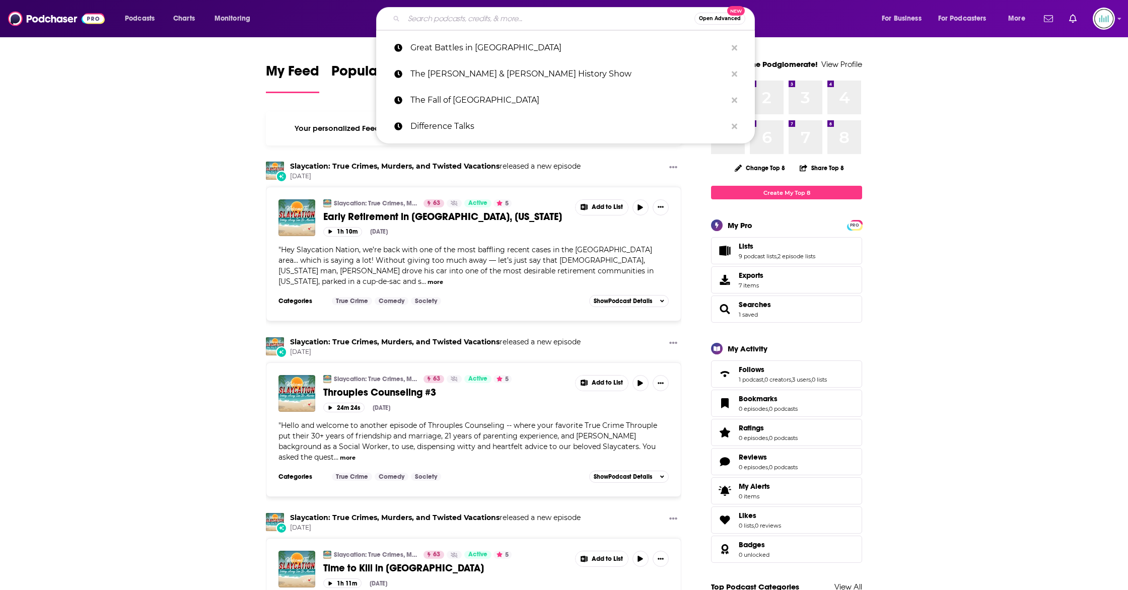 The height and width of the screenshot is (590, 1128). Describe the element at coordinates (629, 477) in the screenshot. I see `button: ShowPodcast Details` at that location.